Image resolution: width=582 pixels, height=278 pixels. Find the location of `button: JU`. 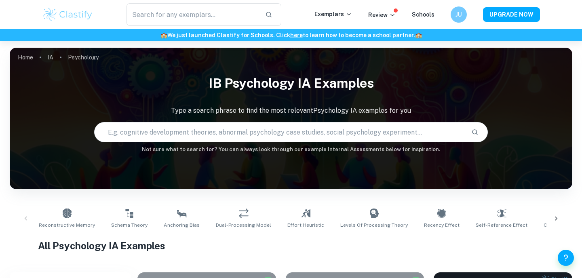

button: JU is located at coordinates (459, 15).